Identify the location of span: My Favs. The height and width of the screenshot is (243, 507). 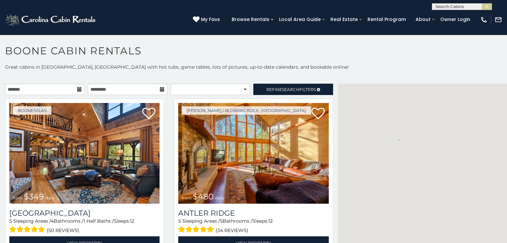
(210, 19).